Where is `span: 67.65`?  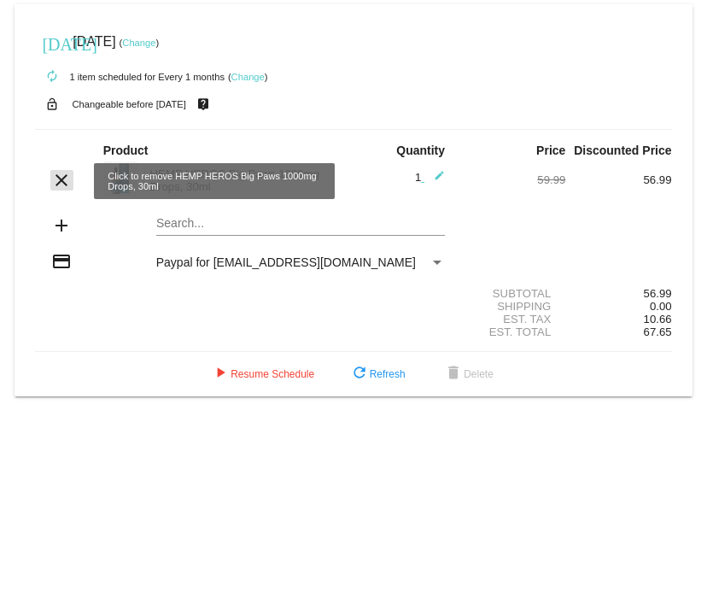 span: 67.65 is located at coordinates (658, 331).